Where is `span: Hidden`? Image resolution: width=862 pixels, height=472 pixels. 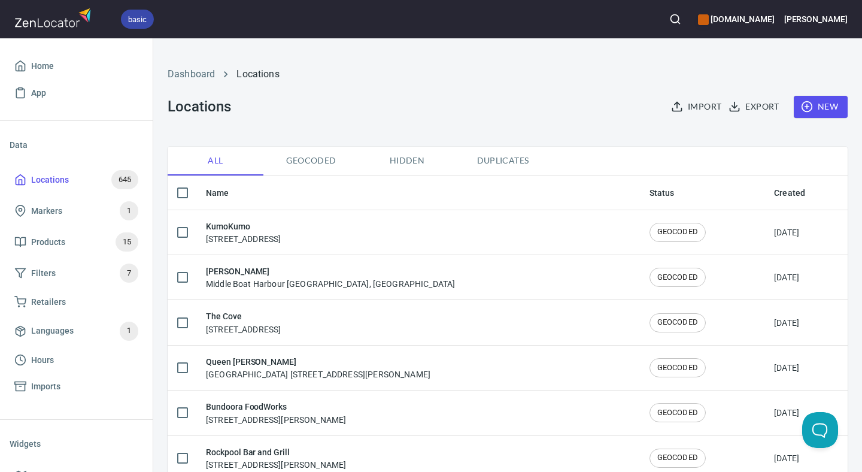
span: Hidden is located at coordinates (407, 160).